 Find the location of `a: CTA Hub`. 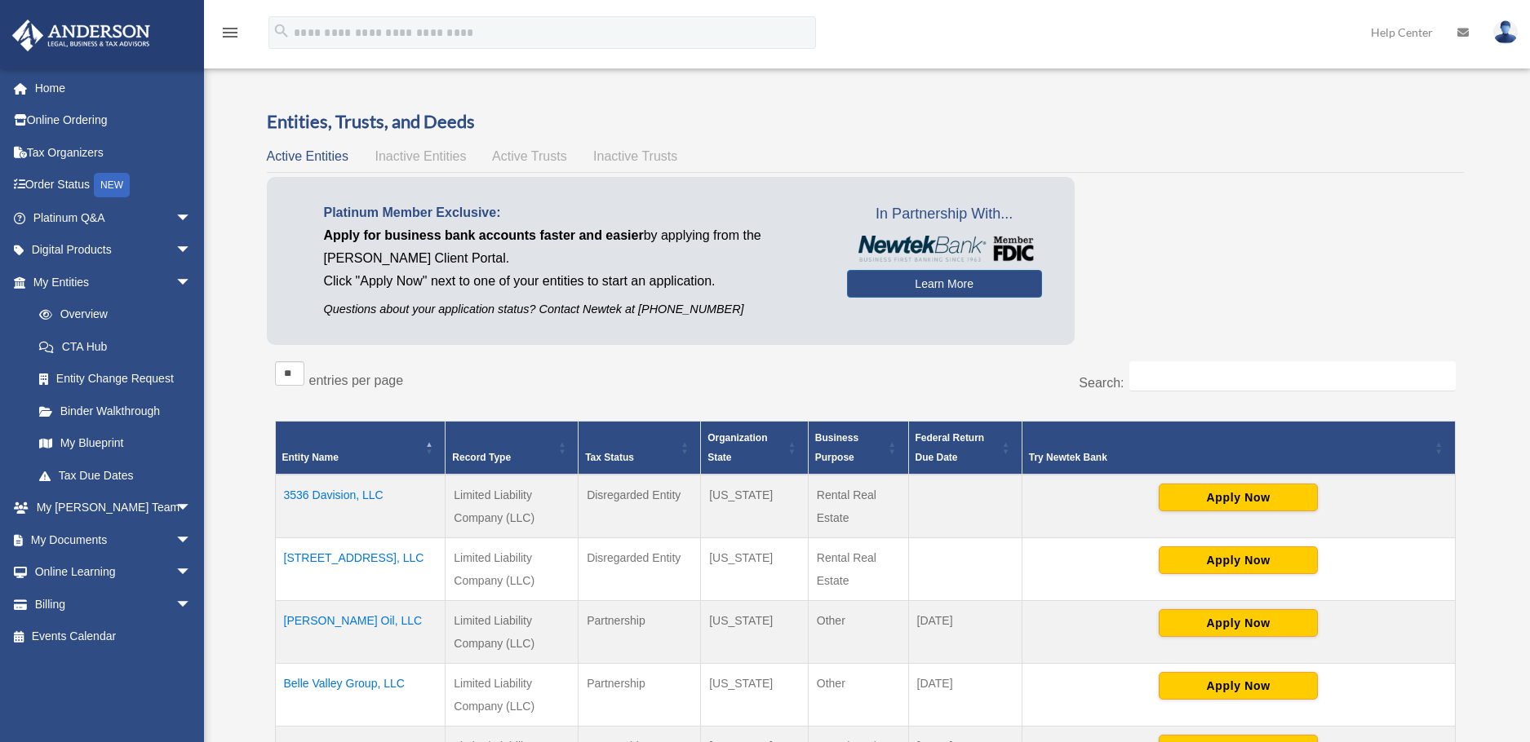

a: CTA Hub is located at coordinates (115, 347).